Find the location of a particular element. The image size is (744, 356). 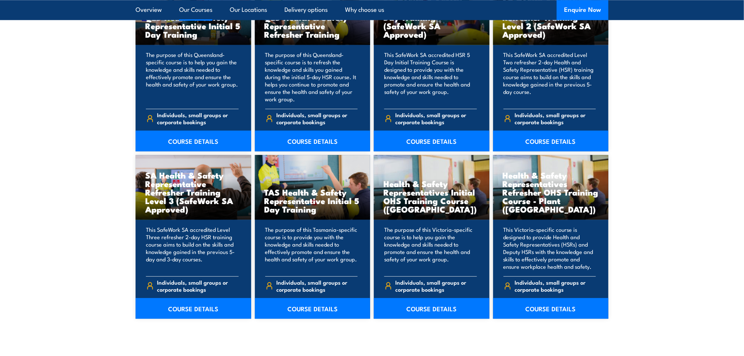

p: The purpose of this Queensland-specific course is to refresh the knowledge and skills you gained ... is located at coordinates (311, 77).